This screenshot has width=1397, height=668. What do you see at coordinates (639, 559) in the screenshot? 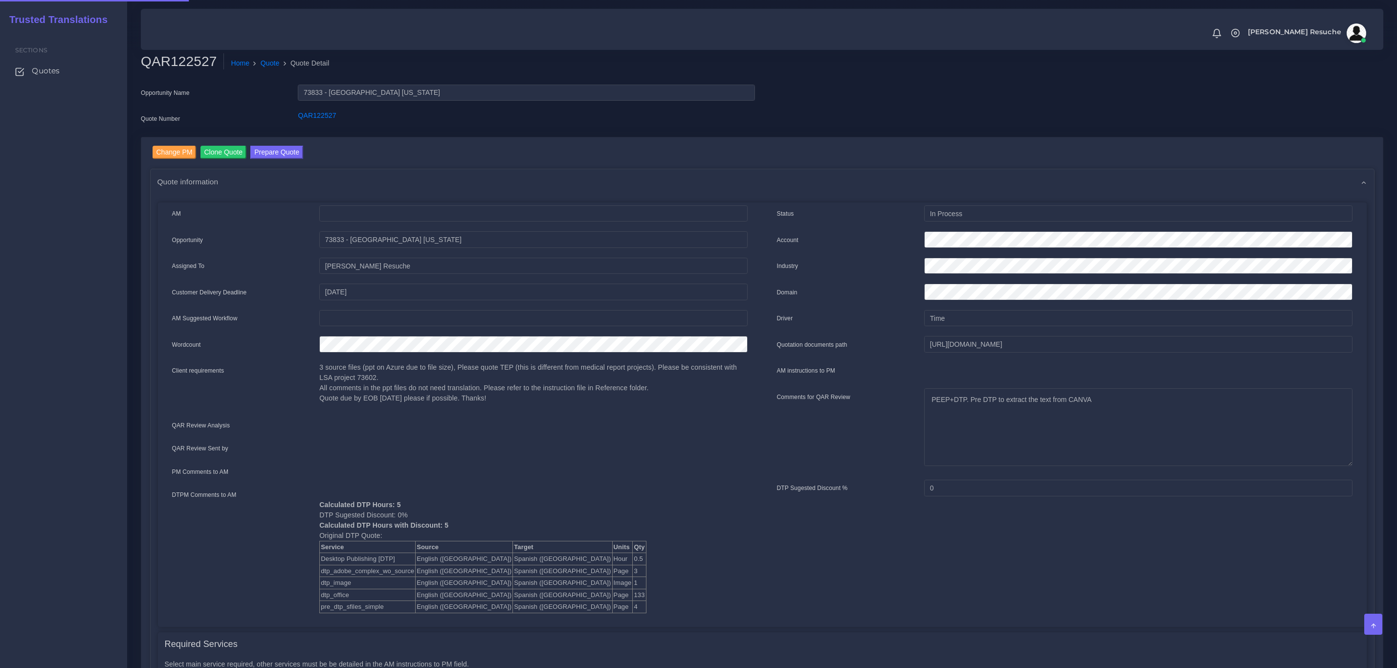
I see `td: 0.5` at bounding box center [639, 559].